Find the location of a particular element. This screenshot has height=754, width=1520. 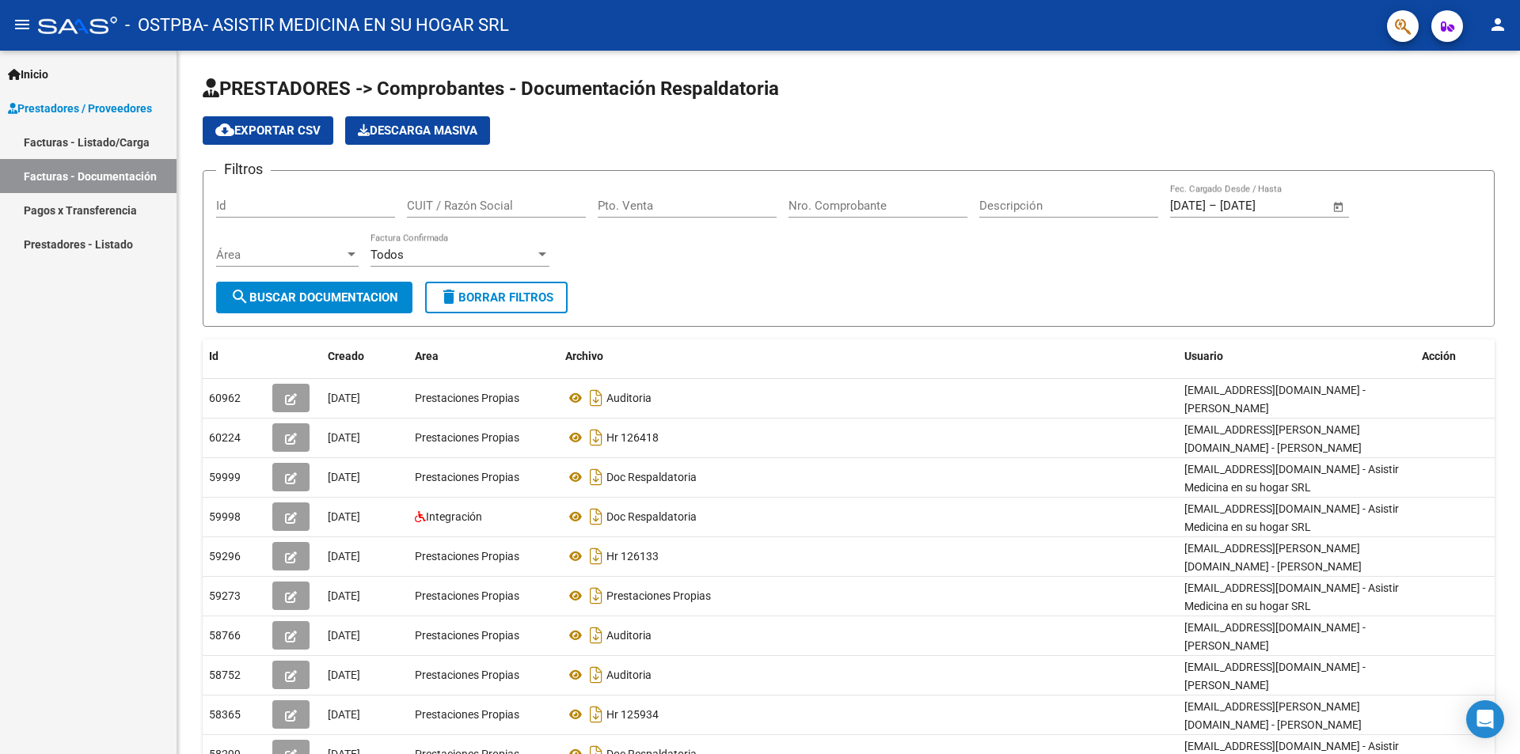

span: - ASISTIR MEDICINA EN SU HOGAR SRL is located at coordinates (356, 25).